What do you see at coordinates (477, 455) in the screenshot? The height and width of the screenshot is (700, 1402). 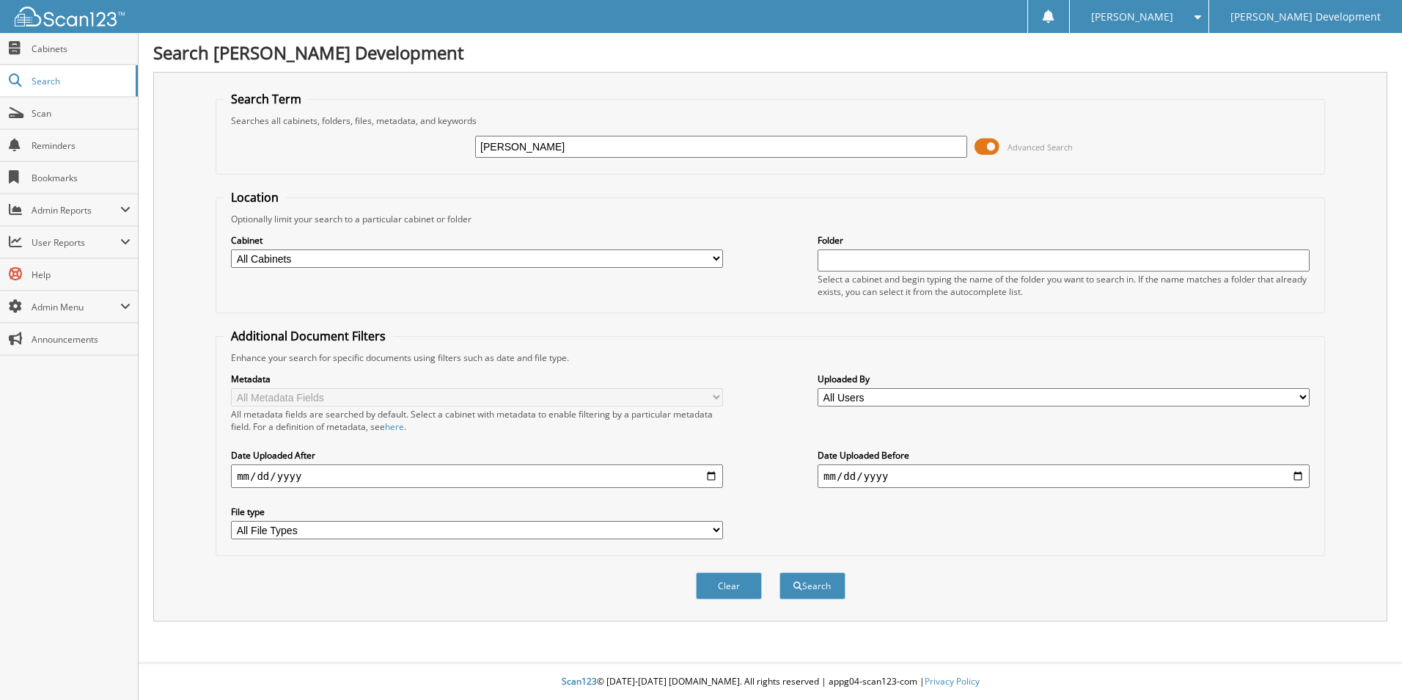 I see `label: Date Uploaded After` at bounding box center [477, 455].